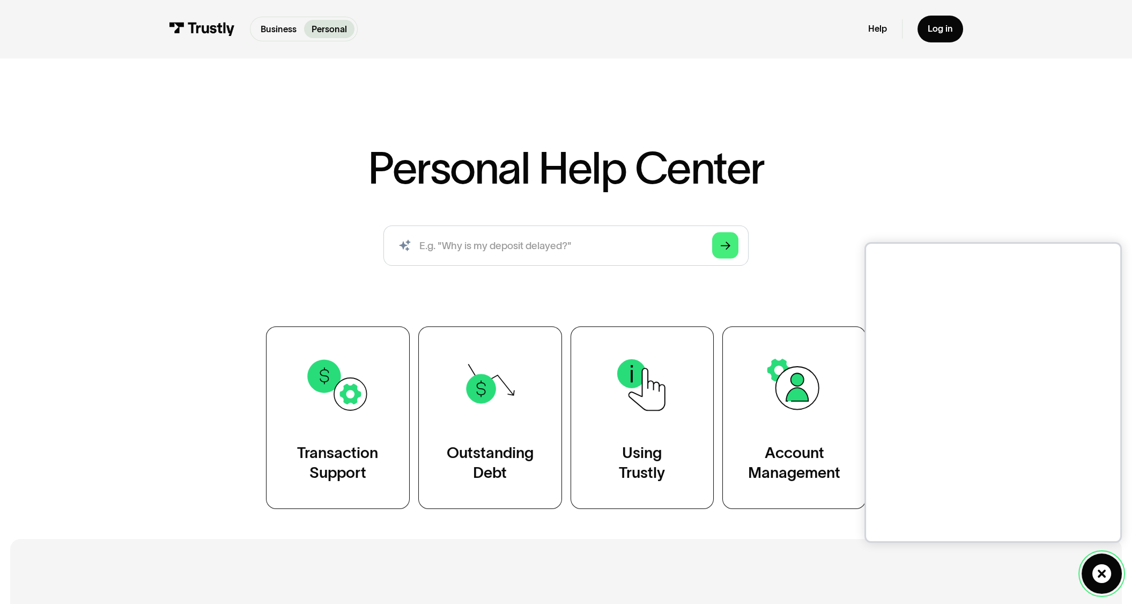 Image resolution: width=1132 pixels, height=604 pixels. I want to click on div: Log in, so click(940, 28).